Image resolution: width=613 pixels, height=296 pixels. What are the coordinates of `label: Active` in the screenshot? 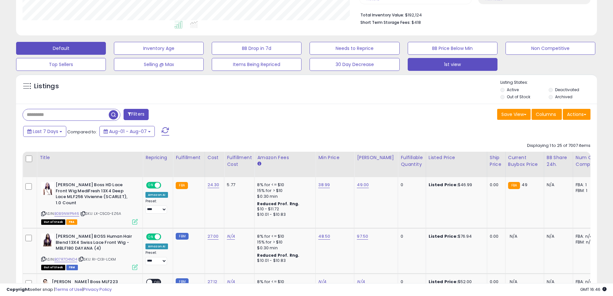 It's located at (513, 89).